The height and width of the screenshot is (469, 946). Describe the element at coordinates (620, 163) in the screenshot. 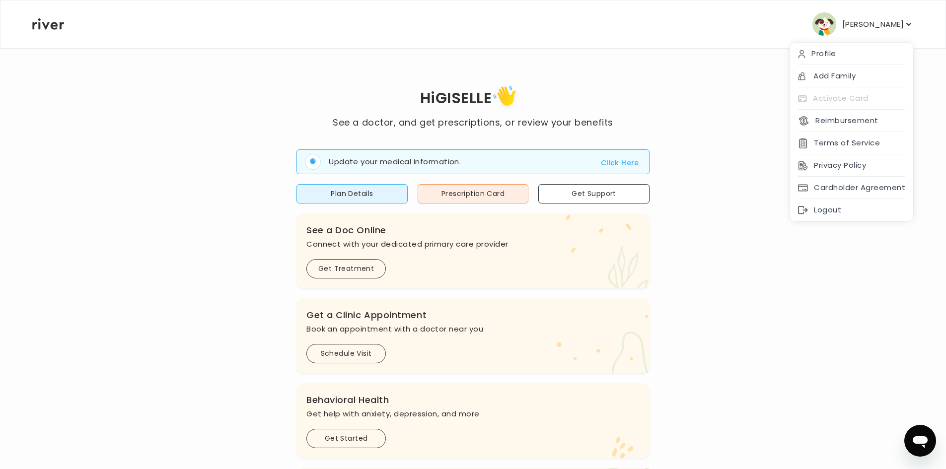

I see `button: Click Here` at that location.